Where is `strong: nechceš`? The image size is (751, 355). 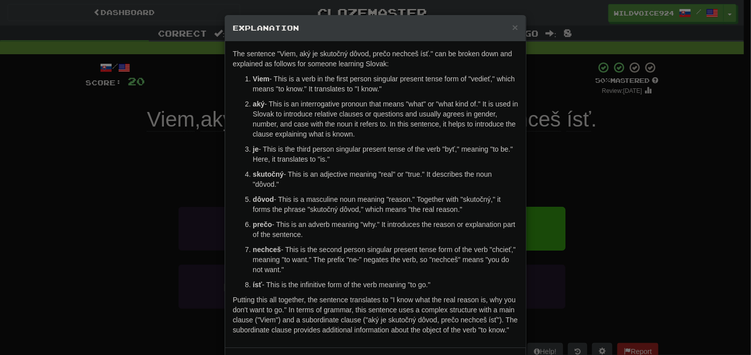
strong: nechceš is located at coordinates (267, 250).